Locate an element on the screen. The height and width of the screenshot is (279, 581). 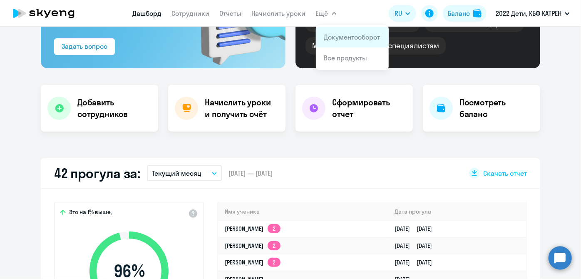
th: Дата прогула is located at coordinates (457, 211).